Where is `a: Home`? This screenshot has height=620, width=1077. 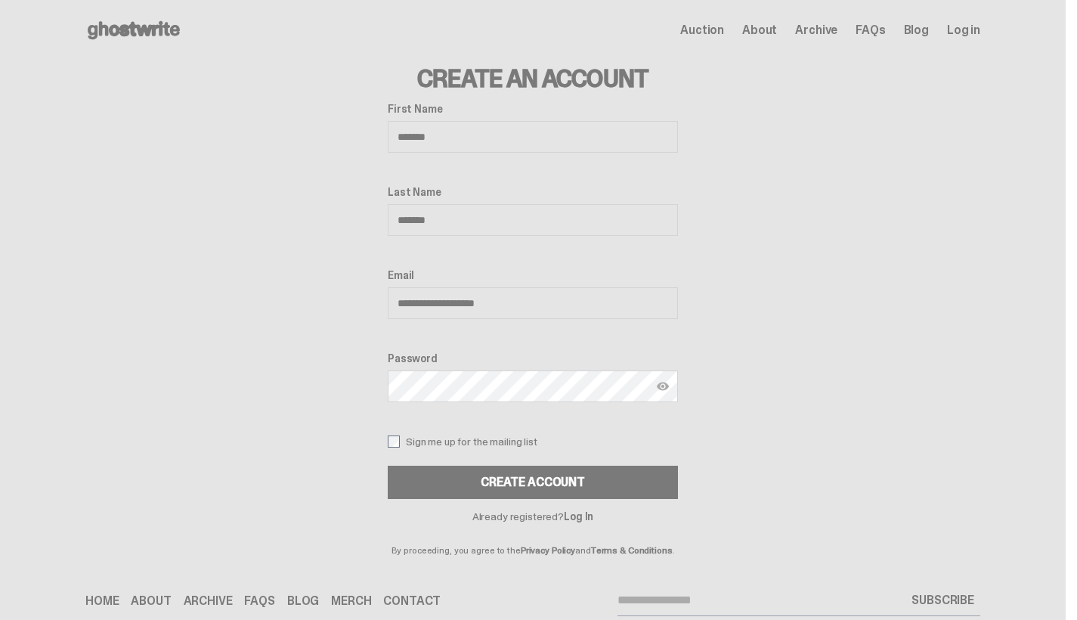 a: Home is located at coordinates (102, 601).